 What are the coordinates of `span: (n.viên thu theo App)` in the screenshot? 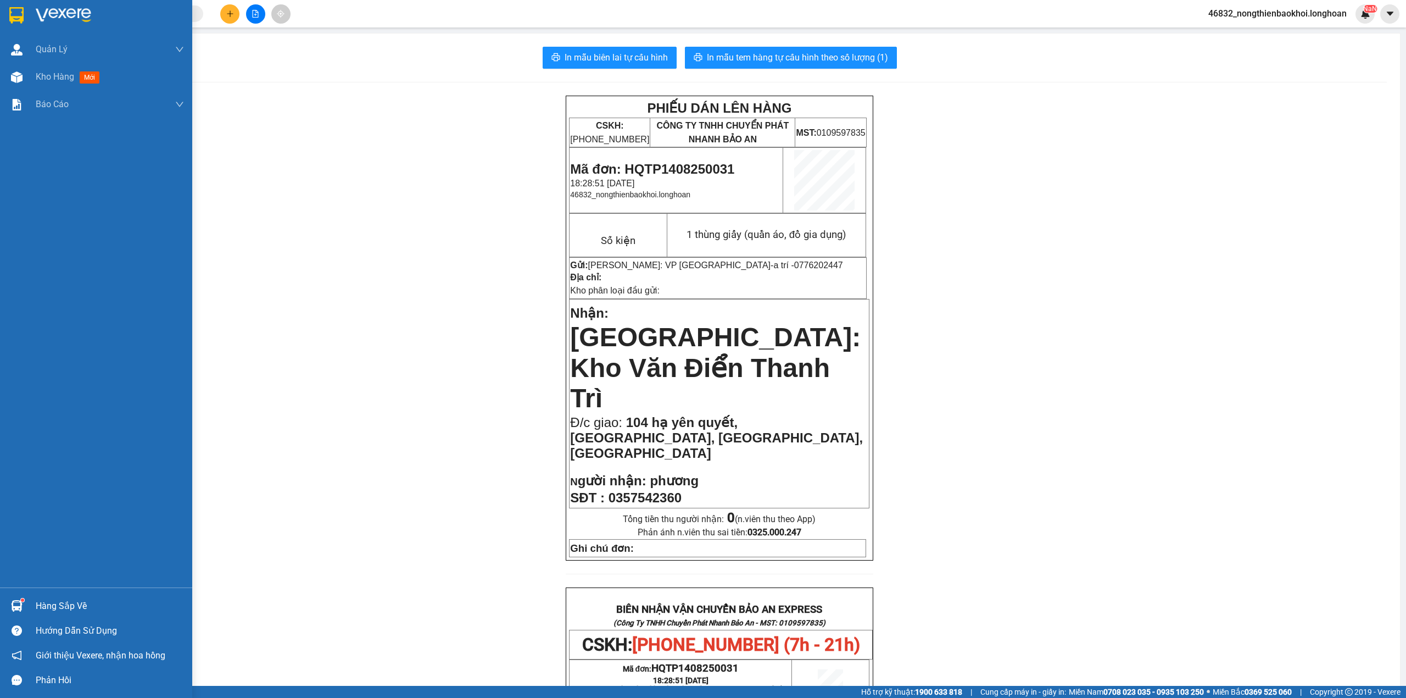 It's located at (771, 519).